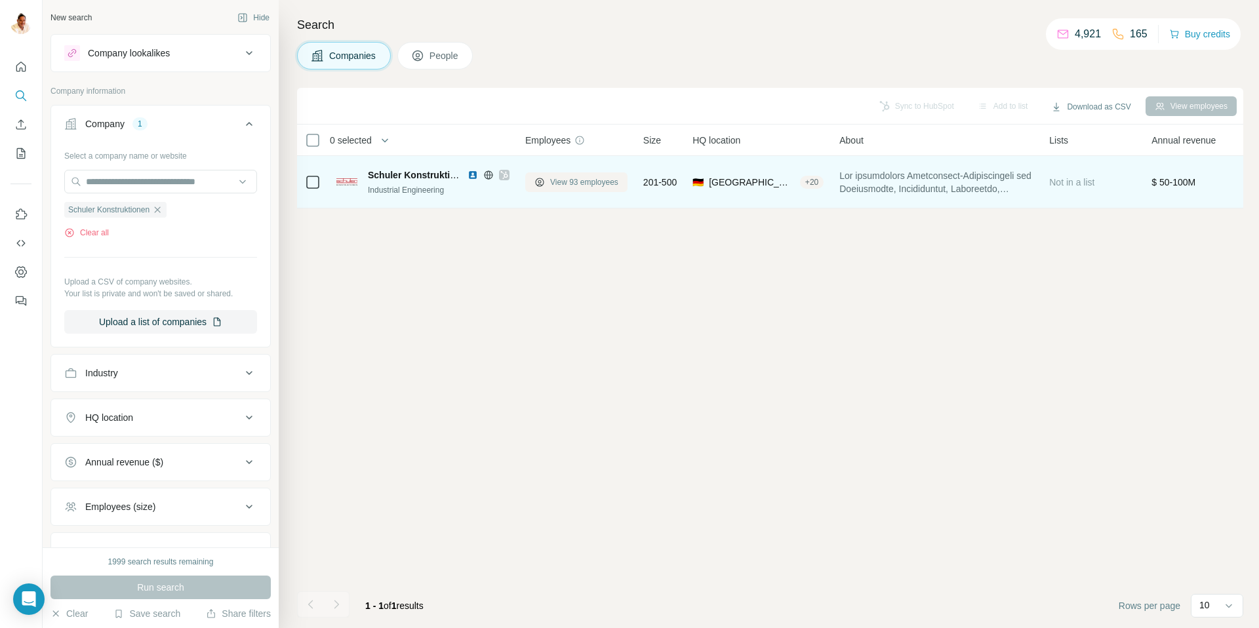  What do you see at coordinates (652, 140) in the screenshot?
I see `span: Size` at bounding box center [652, 140].